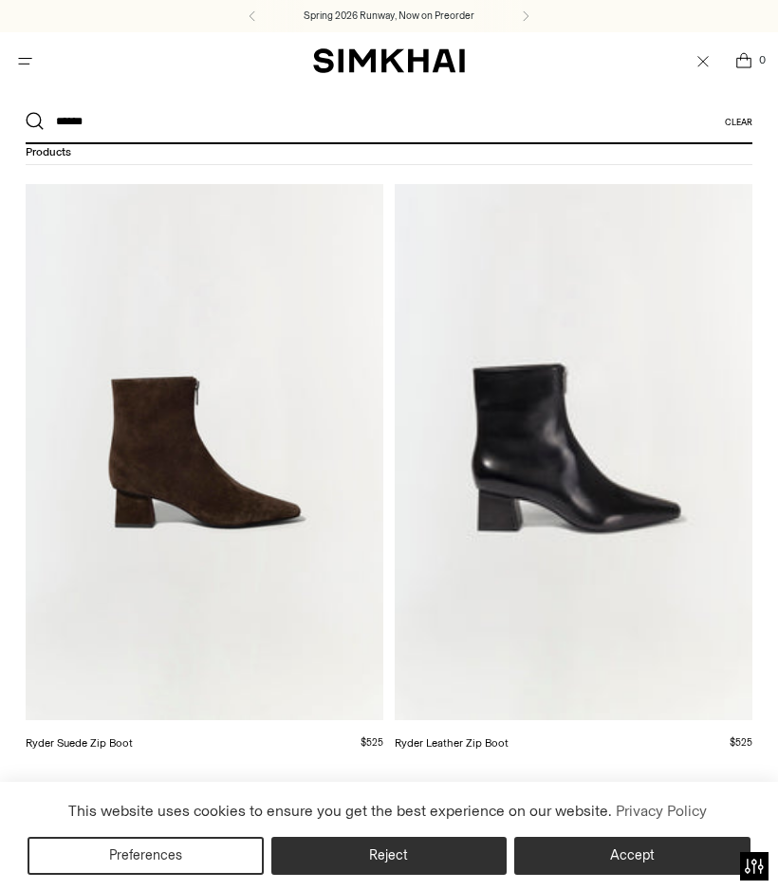 The image size is (778, 890). I want to click on span: 0, so click(762, 60).